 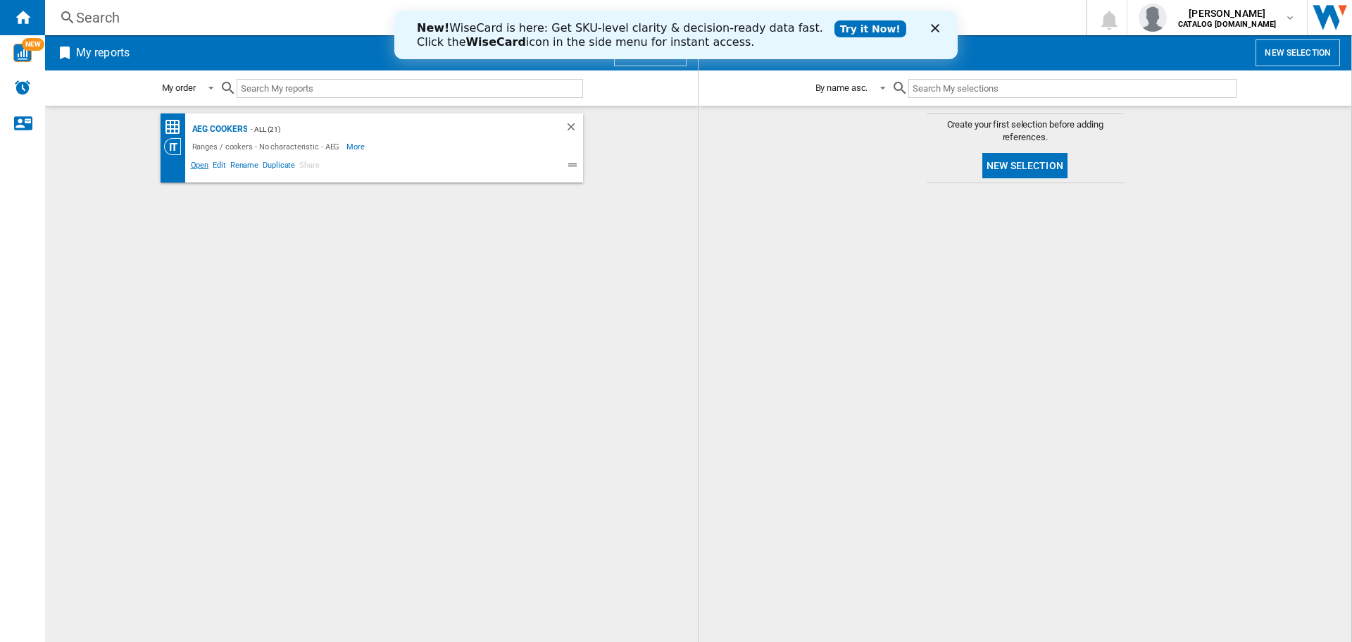 What do you see at coordinates (410, 88) in the screenshot?
I see `input: Search My reports` at bounding box center [410, 88].